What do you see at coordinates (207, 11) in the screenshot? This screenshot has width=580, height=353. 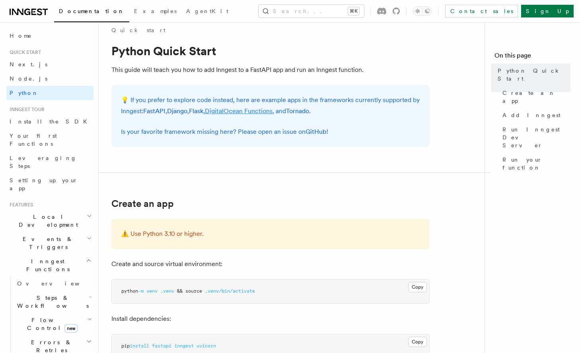 I see `span: AgentKit` at bounding box center [207, 11].